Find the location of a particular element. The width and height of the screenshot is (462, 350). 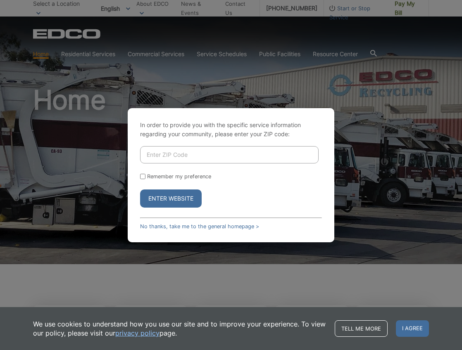

a: No thanks, take me to the general homepage > is located at coordinates (199, 226).